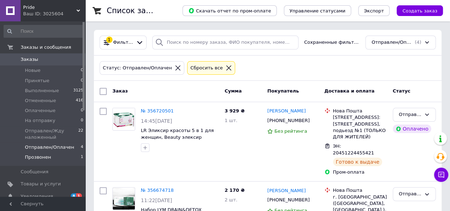 The image size is (450, 211). What do you see at coordinates (234, 111) in the screenshot?
I see `span: 3 929 ₴` at bounding box center [234, 111].